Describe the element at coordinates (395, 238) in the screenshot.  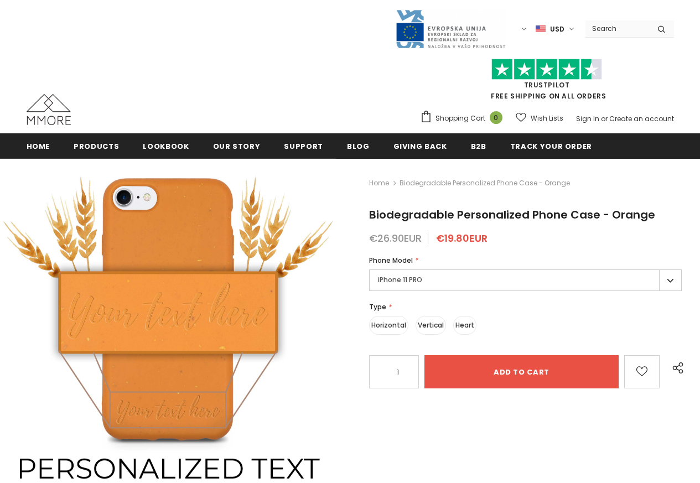
I see `span: €26.90EUR` at that location.